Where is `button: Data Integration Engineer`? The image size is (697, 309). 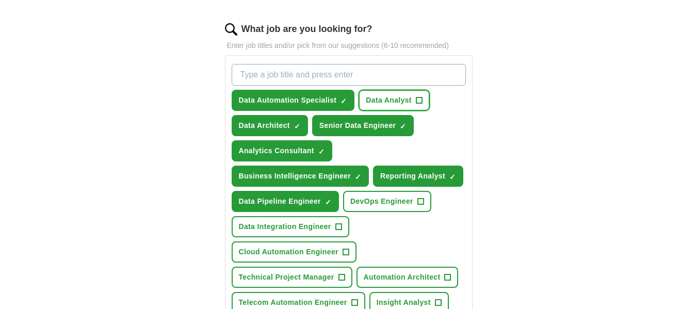 button: Data Integration Engineer is located at coordinates (291, 227).